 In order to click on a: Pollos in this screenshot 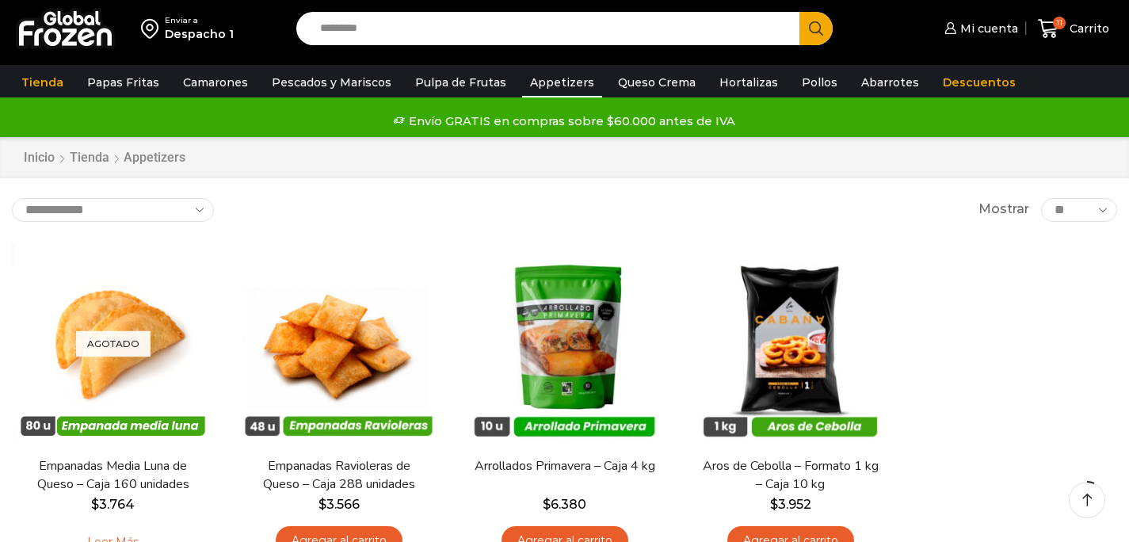, I will do `click(819, 82)`.